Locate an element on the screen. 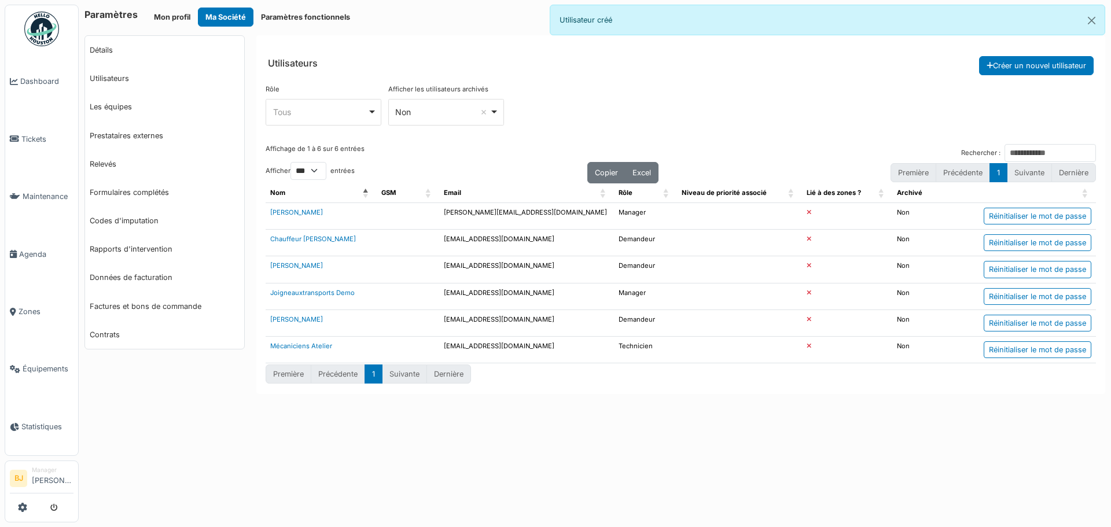 This screenshot has height=527, width=1111. a: Rapports d'intervention is located at coordinates (164, 249).